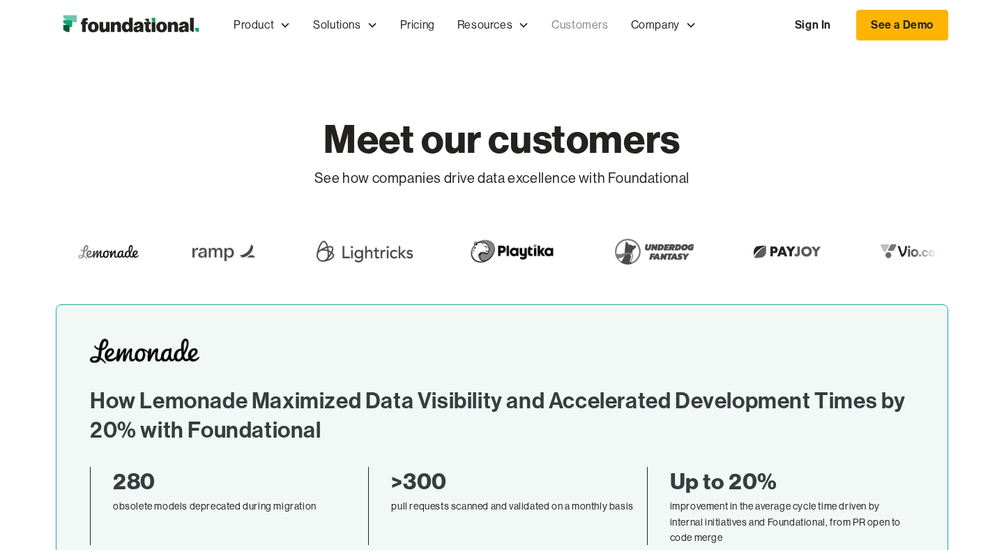  I want to click on div: Up to 20%, so click(792, 481).